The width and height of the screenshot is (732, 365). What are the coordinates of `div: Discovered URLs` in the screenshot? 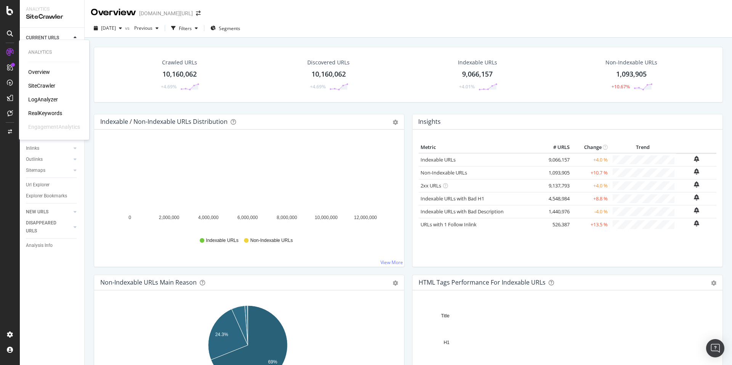 It's located at (328, 63).